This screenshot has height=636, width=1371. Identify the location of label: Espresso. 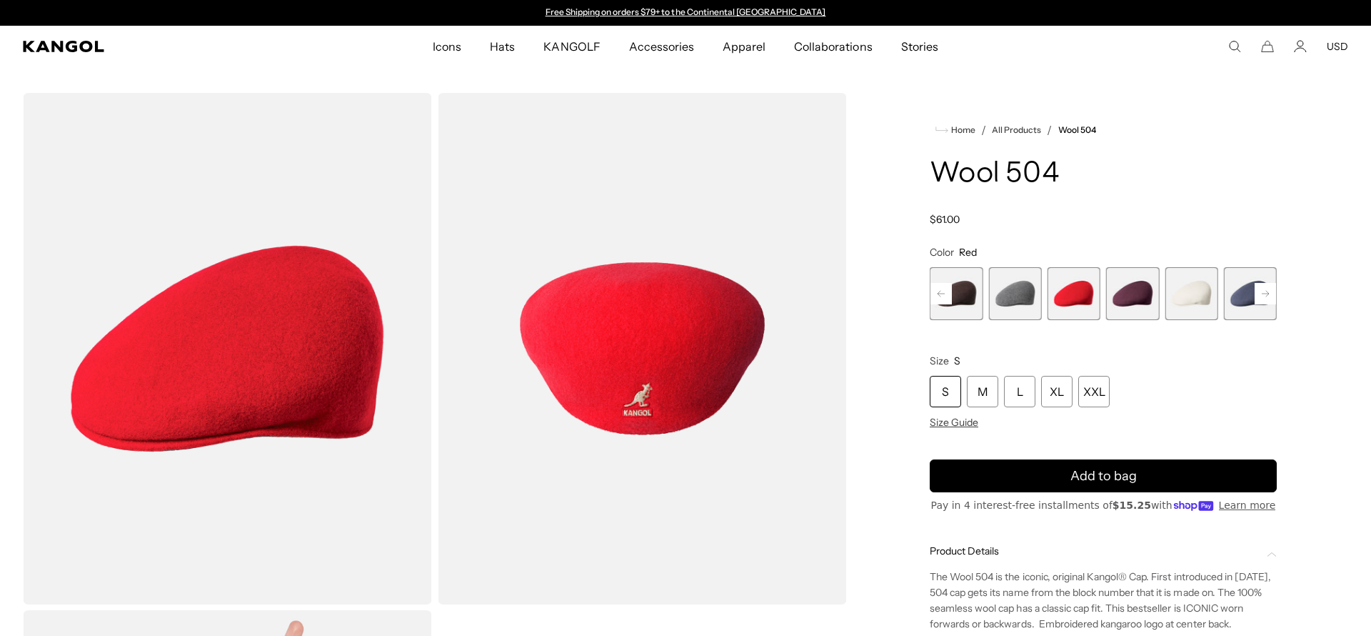
(956, 294).